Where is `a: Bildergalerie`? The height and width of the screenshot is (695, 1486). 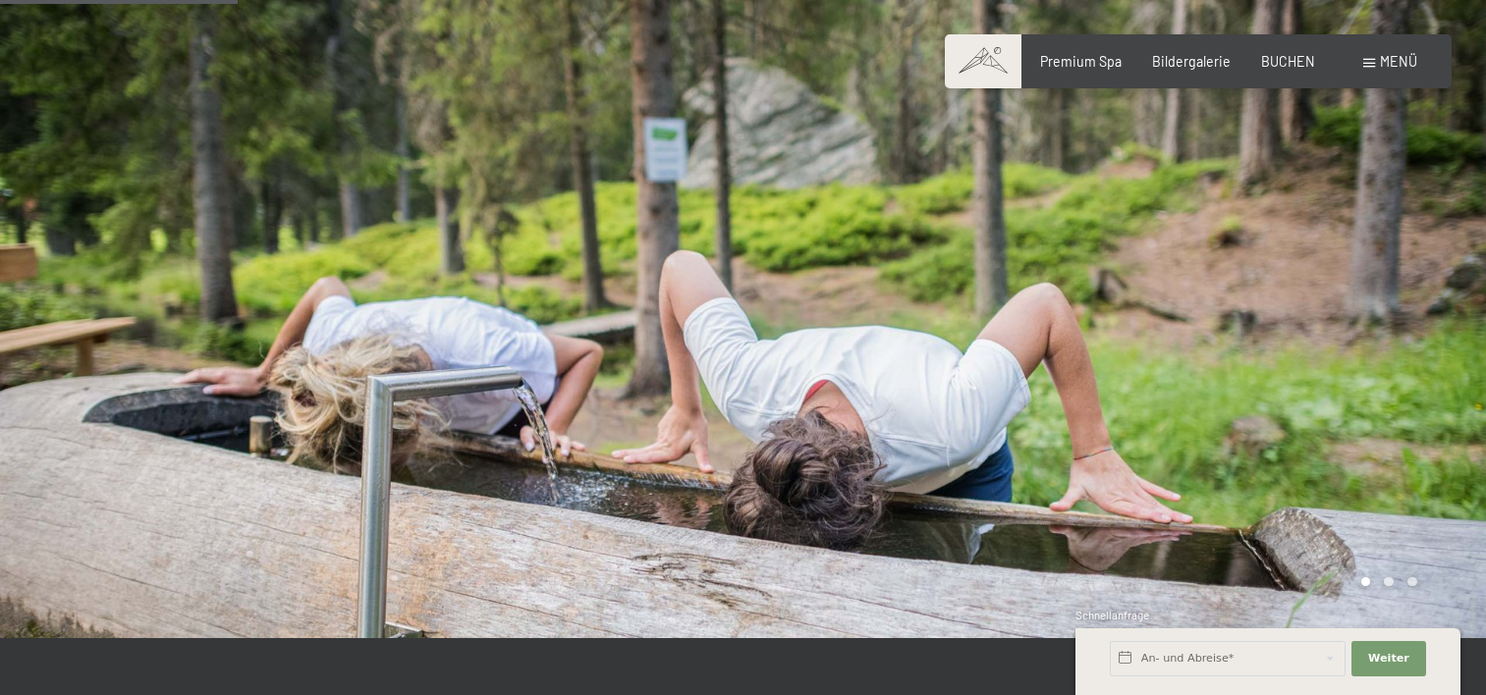
a: Bildergalerie is located at coordinates (1191, 61).